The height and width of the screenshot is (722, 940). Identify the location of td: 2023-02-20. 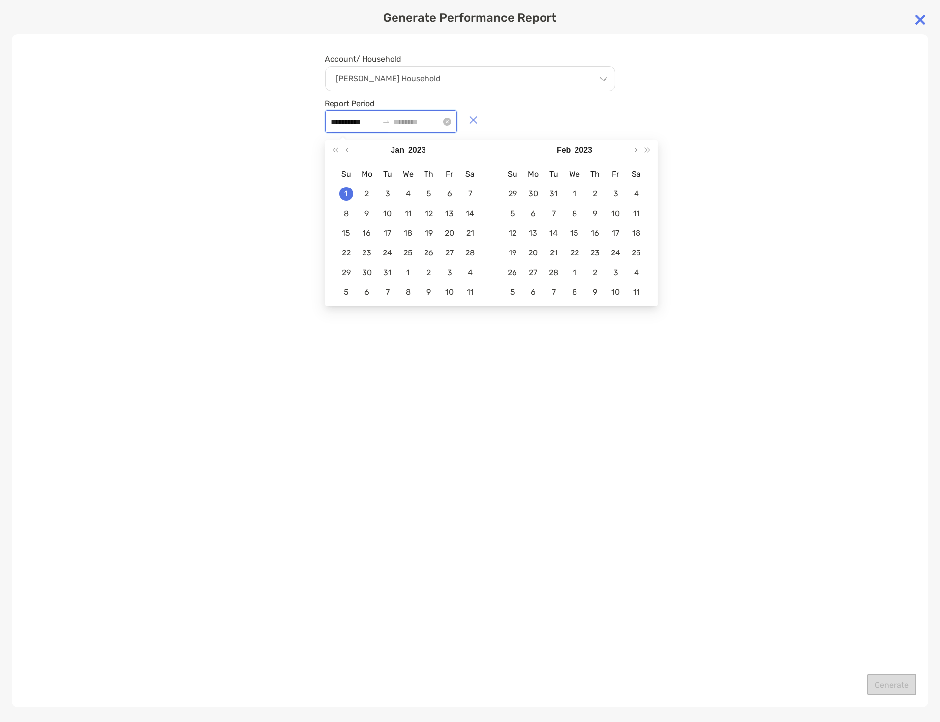
(533, 253).